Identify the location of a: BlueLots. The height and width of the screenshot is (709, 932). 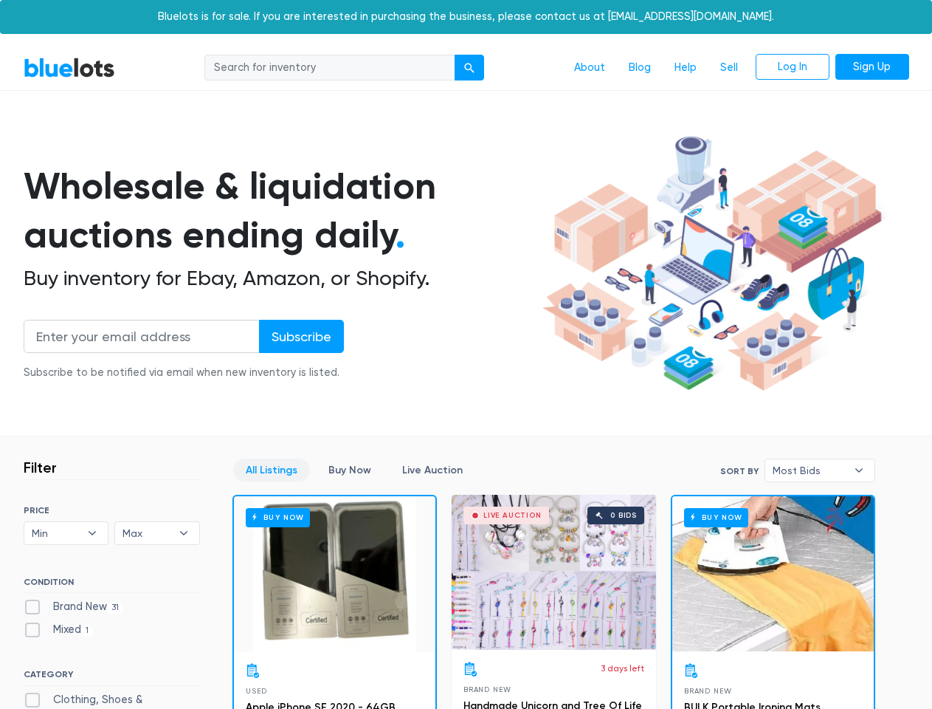
(69, 67).